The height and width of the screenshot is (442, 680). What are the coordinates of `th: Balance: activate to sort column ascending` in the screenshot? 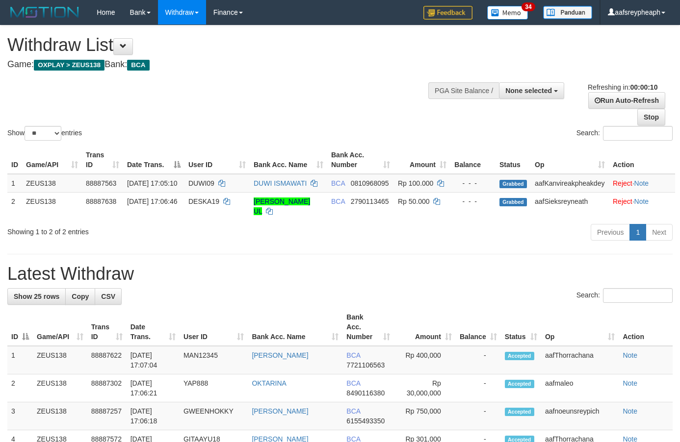 It's located at (478, 327).